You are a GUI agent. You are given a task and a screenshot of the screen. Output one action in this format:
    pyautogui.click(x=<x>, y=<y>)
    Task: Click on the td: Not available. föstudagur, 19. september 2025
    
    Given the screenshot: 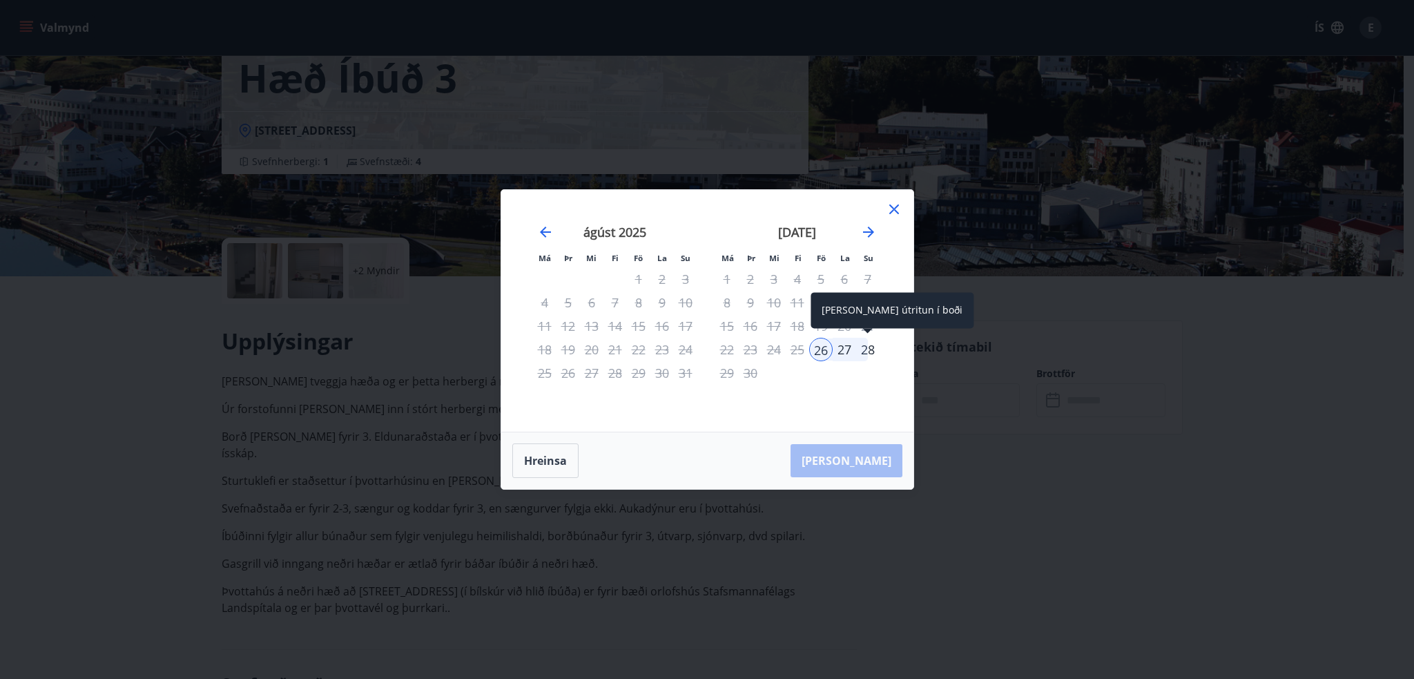 What is the action you would take?
    pyautogui.click(x=821, y=326)
    